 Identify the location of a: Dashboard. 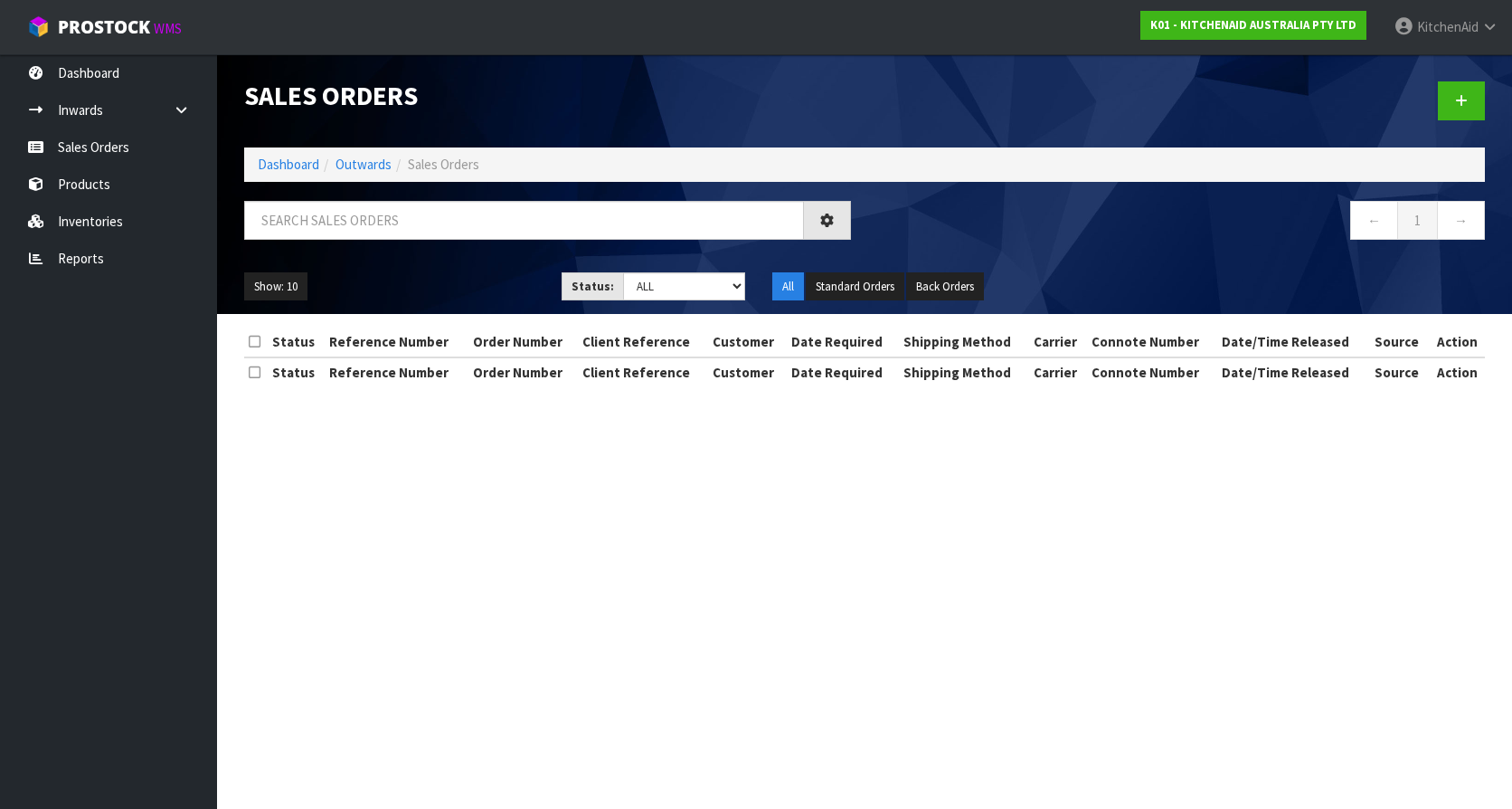
(289, 163).